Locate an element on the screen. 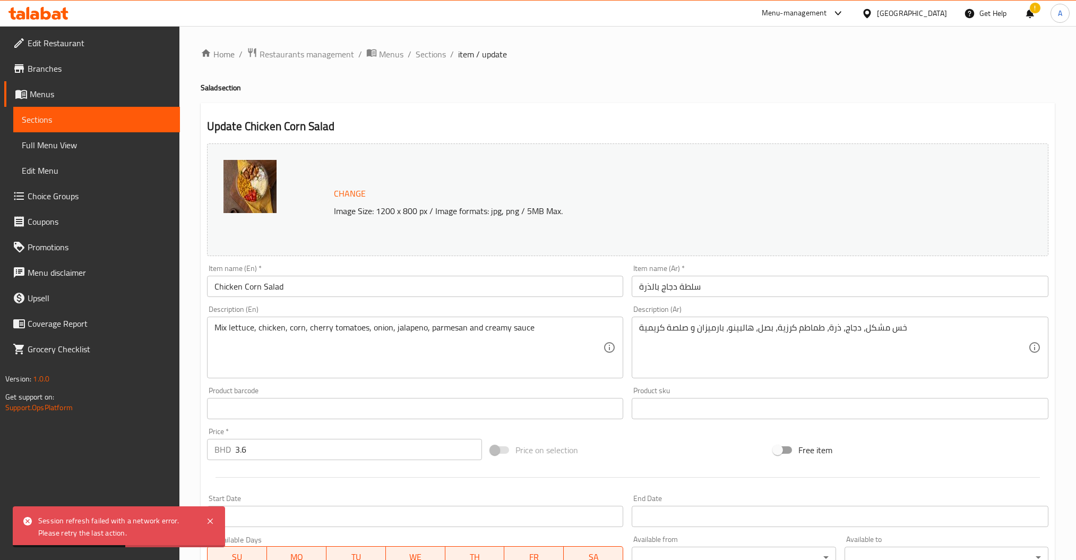 This screenshot has height=560, width=1076. a: Coupons is located at coordinates (92, 221).